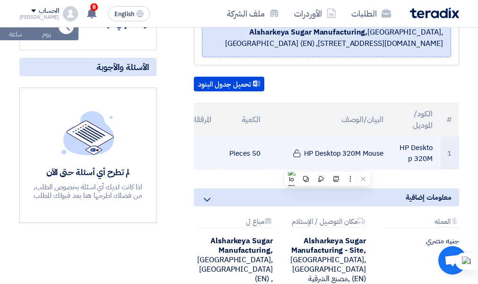 Image resolution: width=478 pixels, height=284 pixels. I want to click on th: البيان/الوصف, so click(329, 120).